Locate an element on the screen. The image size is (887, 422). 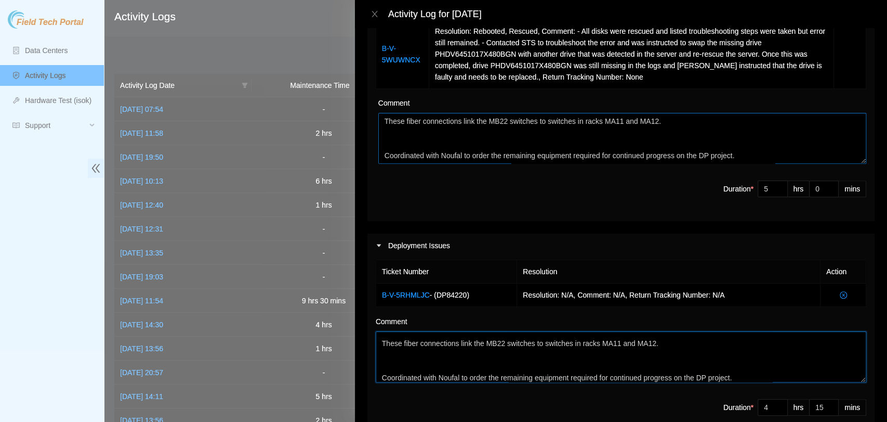
td: Resolution: N/A, Comment: N/A, Return Tracking Number: N/A is located at coordinates (669, 295).